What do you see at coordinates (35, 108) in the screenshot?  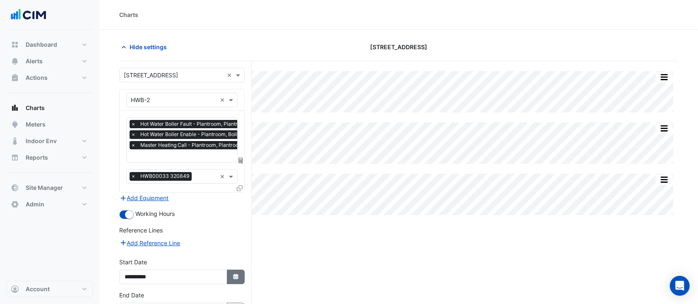 I see `span: Charts` at bounding box center [35, 108].